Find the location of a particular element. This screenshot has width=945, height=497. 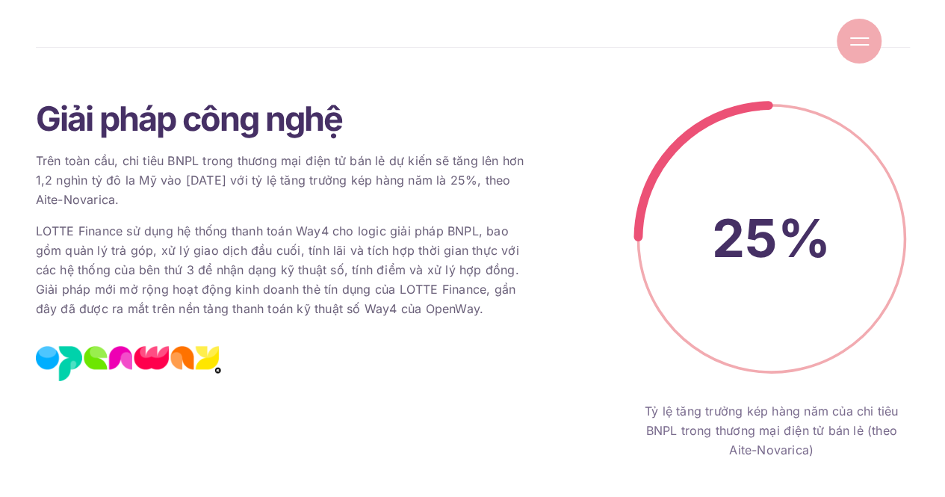

p: LOTTE Finance sử dụng hệ thống thanh toán Way4 cho logic giải pháp BNPL, bao gồm quản lý trả góp,... is located at coordinates (286, 271).